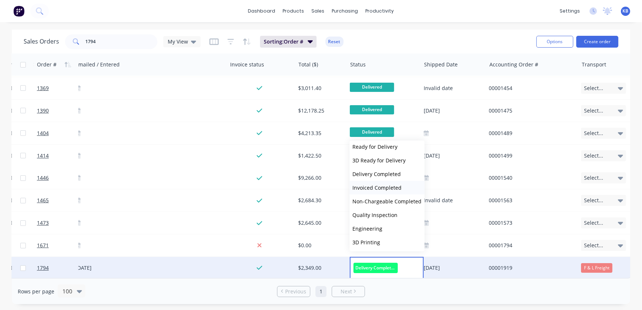  Describe the element at coordinates (530, 201) in the screenshot. I see `div: 00001563` at that location.